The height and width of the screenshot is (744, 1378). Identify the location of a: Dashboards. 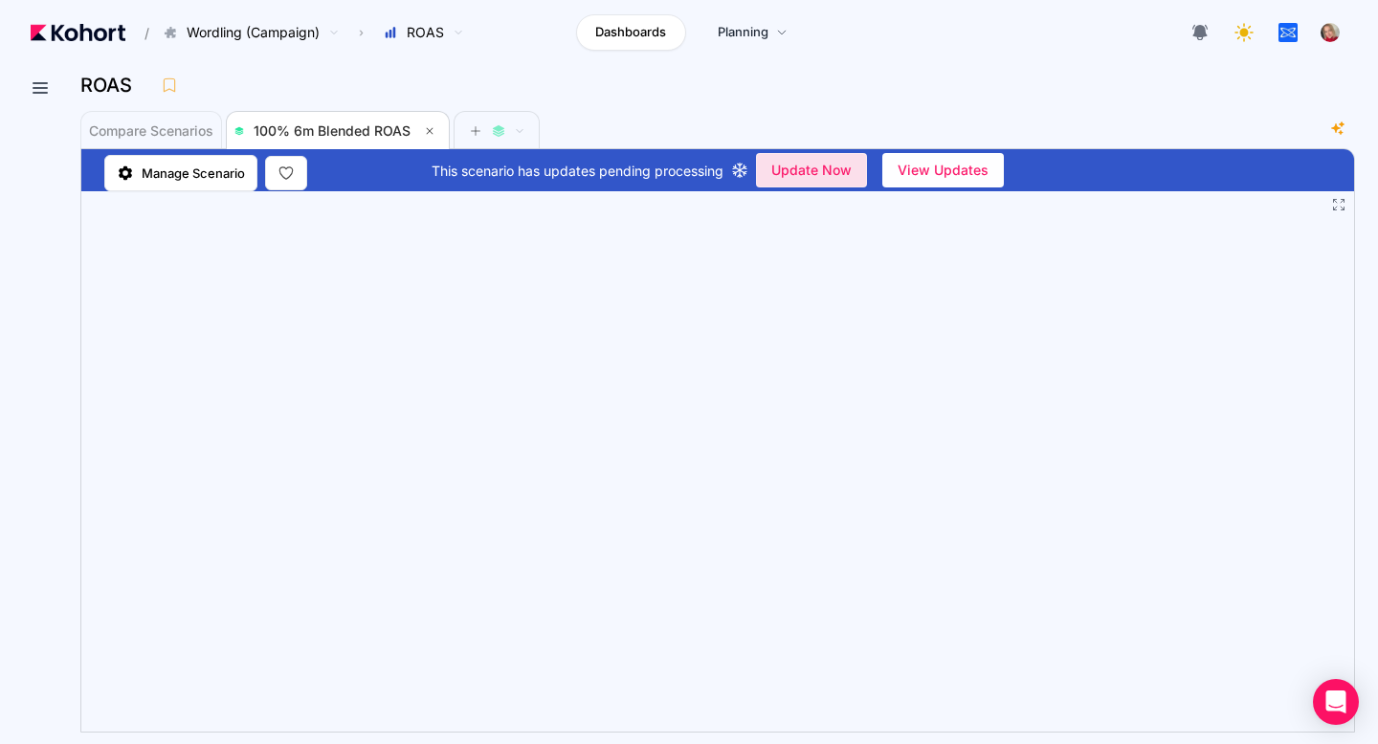
(631, 33).